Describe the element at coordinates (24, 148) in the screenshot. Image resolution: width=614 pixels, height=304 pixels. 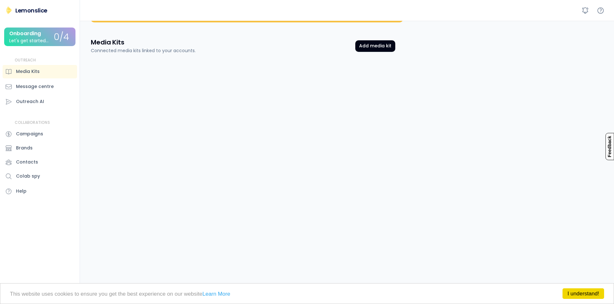
I see `div: Brands` at that location.